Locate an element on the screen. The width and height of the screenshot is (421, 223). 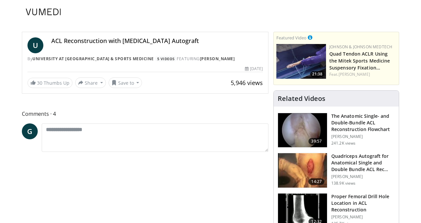
h3: The Anatomic Single- and Double-Bundle ACL Reconstruction Flowchart is located at coordinates (363, 123).